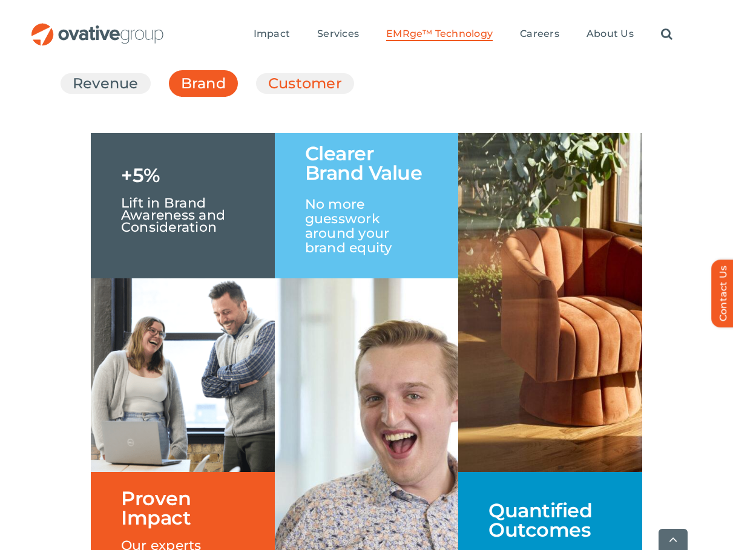 This screenshot has width=733, height=550. Describe the element at coordinates (183, 375) in the screenshot. I see `img: Brand Collage – Left` at that location.